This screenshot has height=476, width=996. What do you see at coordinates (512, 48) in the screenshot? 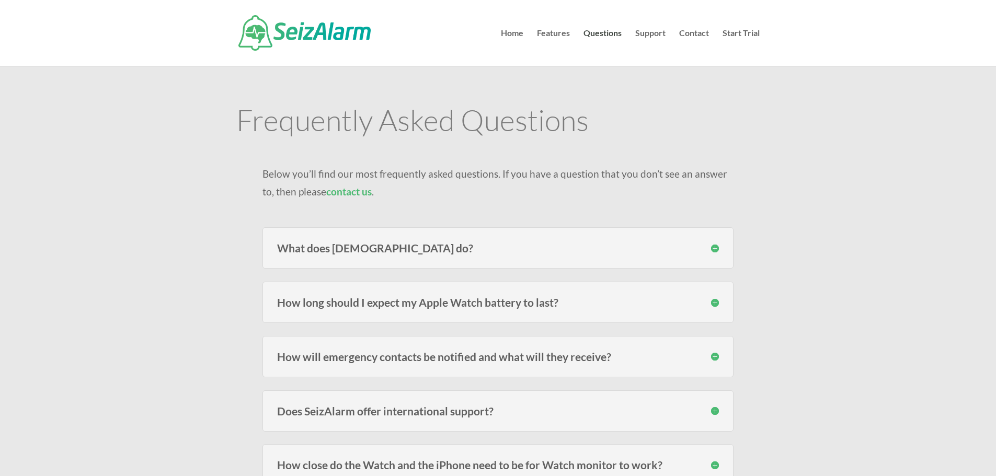
I see `a: Home` at bounding box center [512, 48].